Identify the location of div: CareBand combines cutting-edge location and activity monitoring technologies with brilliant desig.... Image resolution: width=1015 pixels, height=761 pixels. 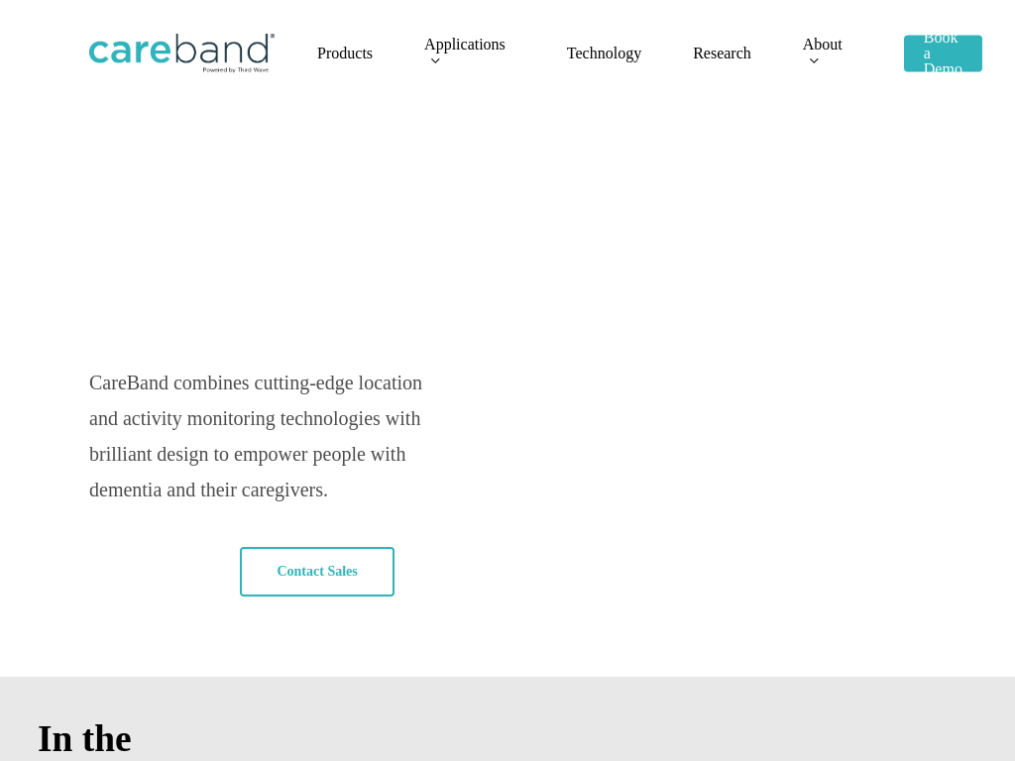
(256, 436).